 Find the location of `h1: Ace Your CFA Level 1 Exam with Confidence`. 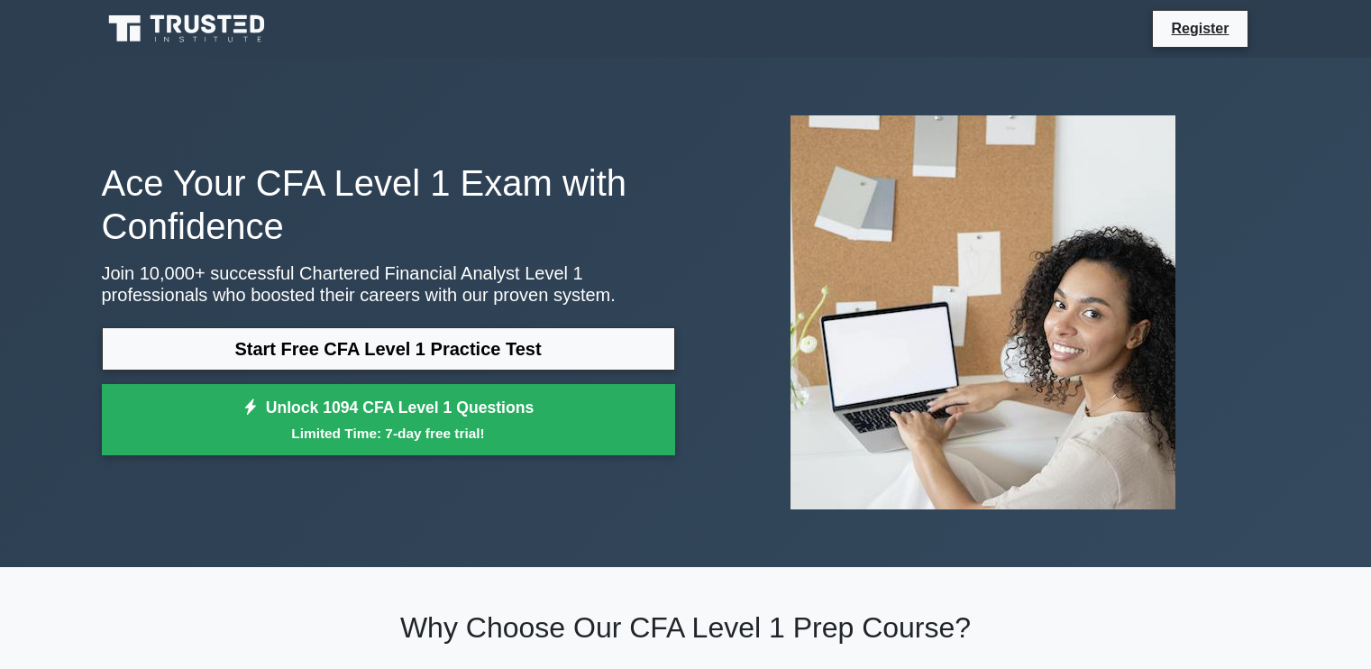

h1: Ace Your CFA Level 1 Exam with Confidence is located at coordinates (389, 205).